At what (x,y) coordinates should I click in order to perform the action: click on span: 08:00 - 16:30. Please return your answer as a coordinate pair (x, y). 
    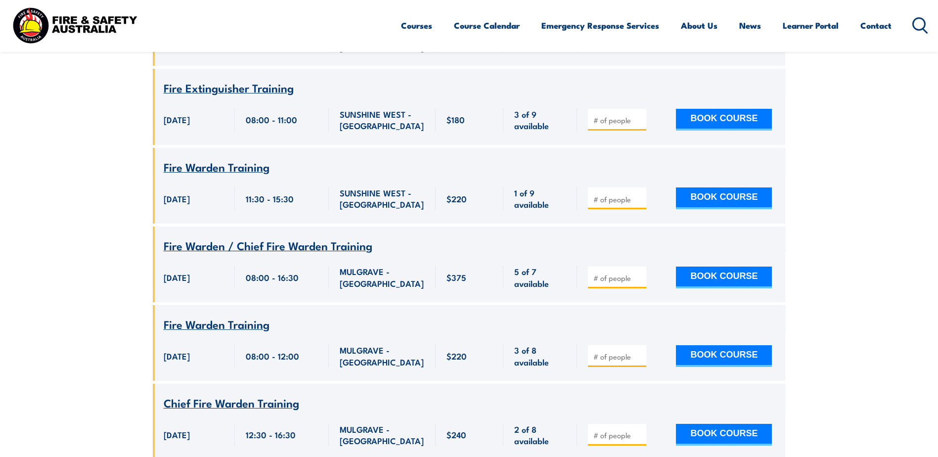
    Looking at the image, I should click on (272, 277).